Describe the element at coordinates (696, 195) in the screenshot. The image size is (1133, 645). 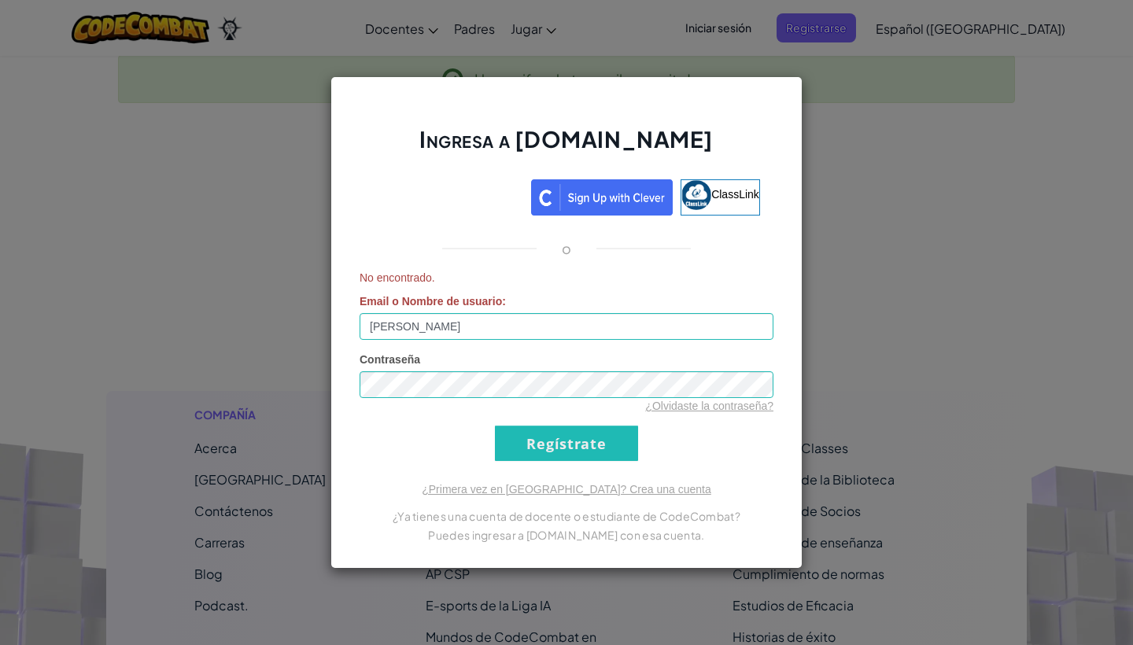
I see `img: classlink-logo-small.png` at that location.